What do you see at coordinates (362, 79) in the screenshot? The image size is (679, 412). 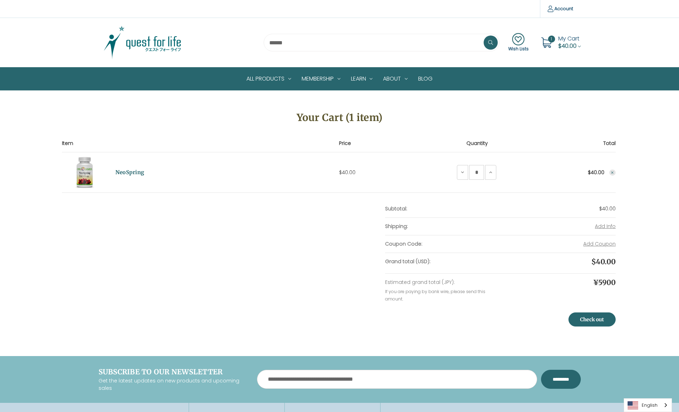 I see `a: Learn` at bounding box center [362, 79].